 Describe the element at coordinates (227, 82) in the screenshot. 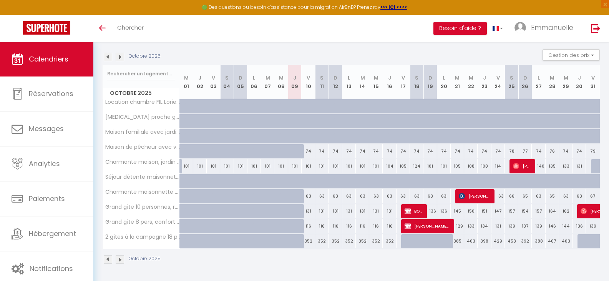

I see `th: 04` at that location.